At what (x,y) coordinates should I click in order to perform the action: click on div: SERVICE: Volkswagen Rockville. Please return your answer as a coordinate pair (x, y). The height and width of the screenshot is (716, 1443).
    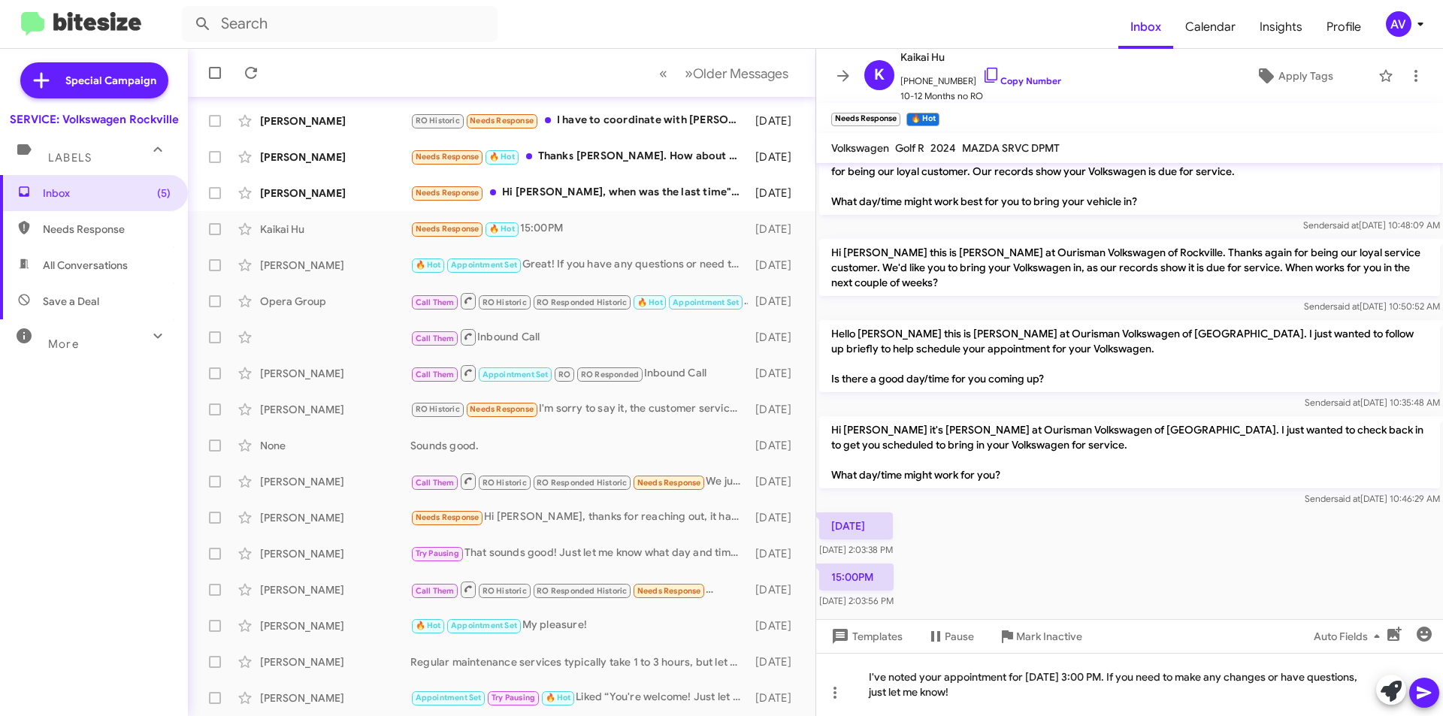
    Looking at the image, I should click on (94, 119).